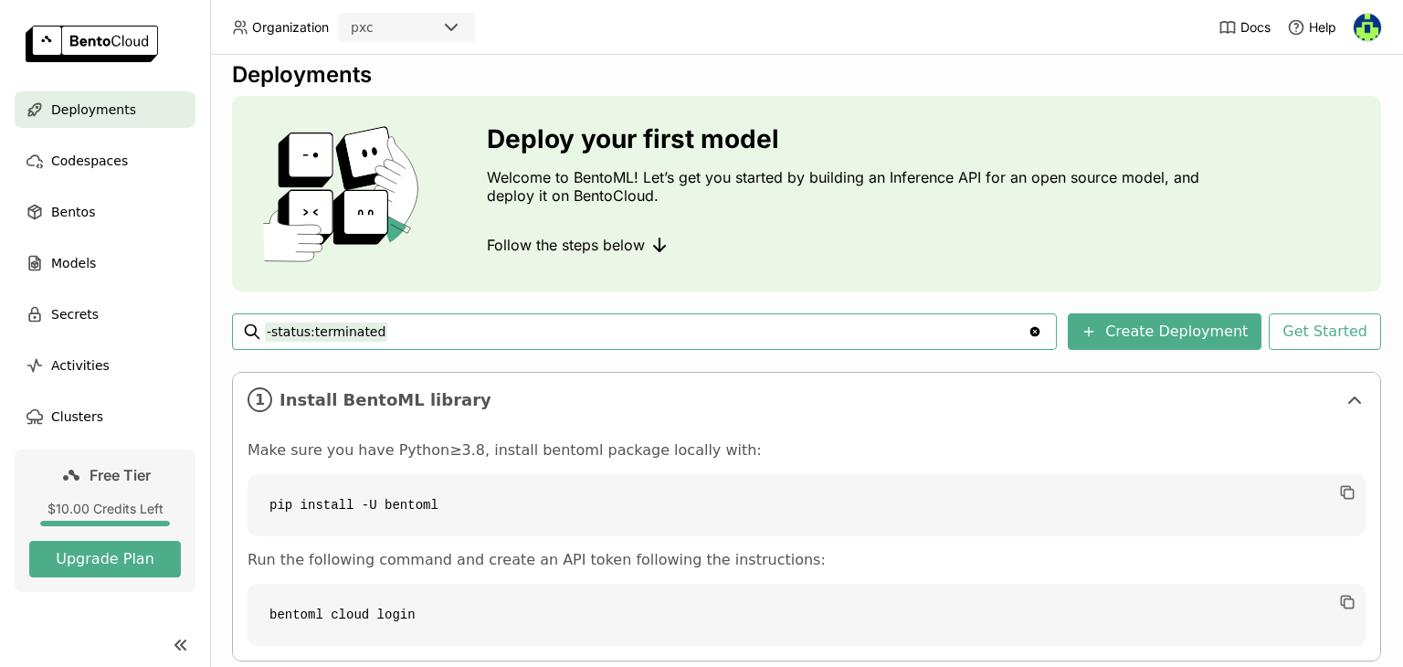 Image resolution: width=1403 pixels, height=667 pixels. What do you see at coordinates (344, 194) in the screenshot?
I see `img: cover onboarding` at bounding box center [344, 194].